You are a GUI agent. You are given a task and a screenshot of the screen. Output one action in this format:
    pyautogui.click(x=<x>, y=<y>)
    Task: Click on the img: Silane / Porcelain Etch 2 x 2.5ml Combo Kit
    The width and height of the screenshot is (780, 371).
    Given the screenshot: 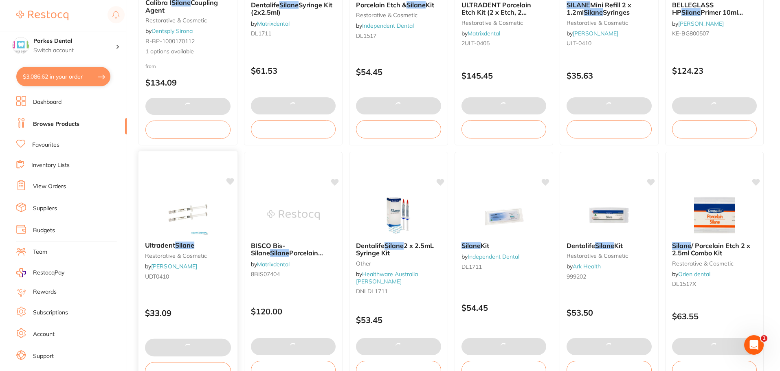 What is the action you would take?
    pyautogui.click(x=714, y=215)
    